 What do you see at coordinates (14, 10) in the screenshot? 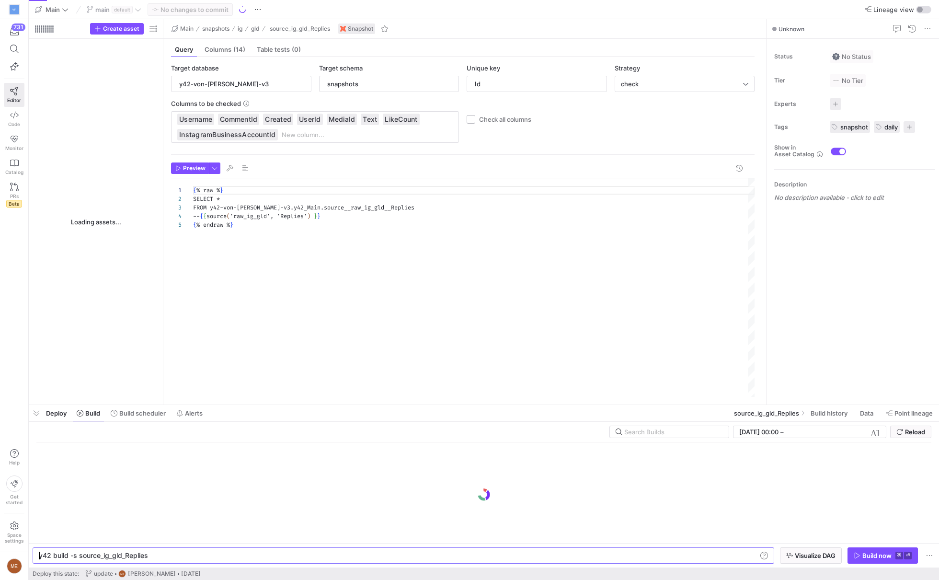
I see `a: VF` at bounding box center [14, 10].